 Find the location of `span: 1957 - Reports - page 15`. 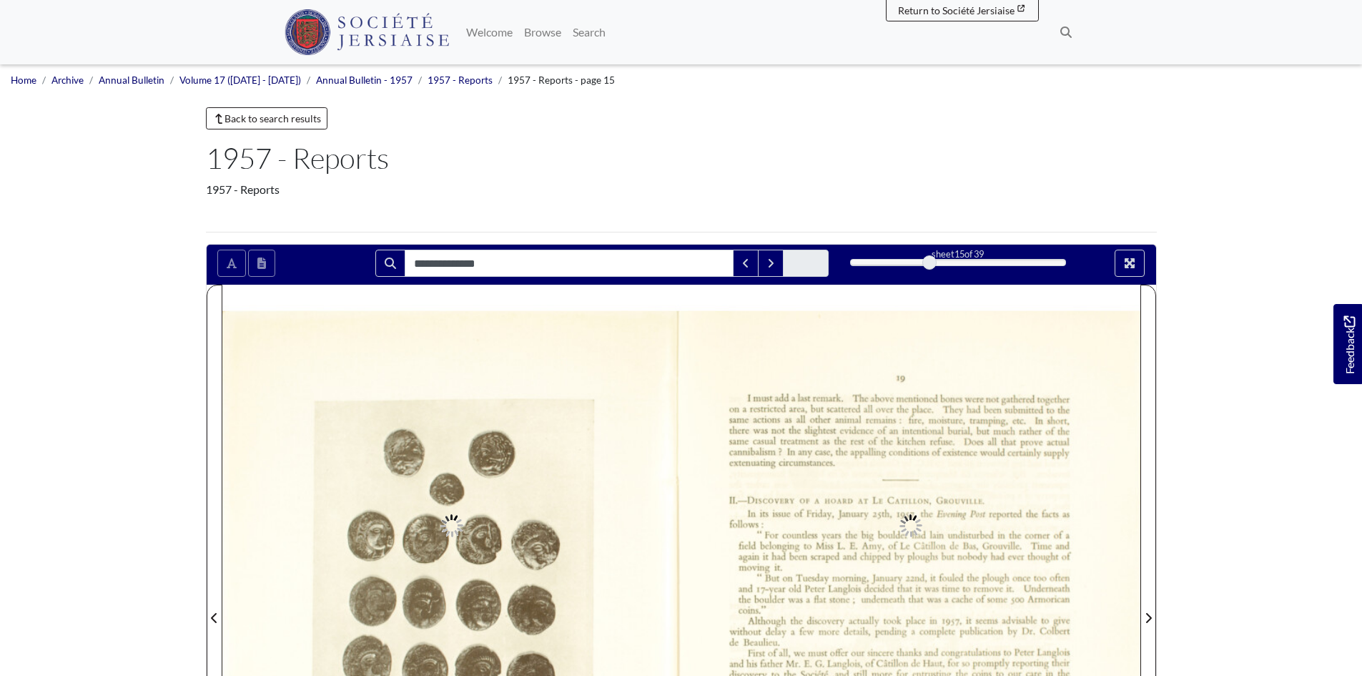

span: 1957 - Reports - page 15 is located at coordinates (561, 80).